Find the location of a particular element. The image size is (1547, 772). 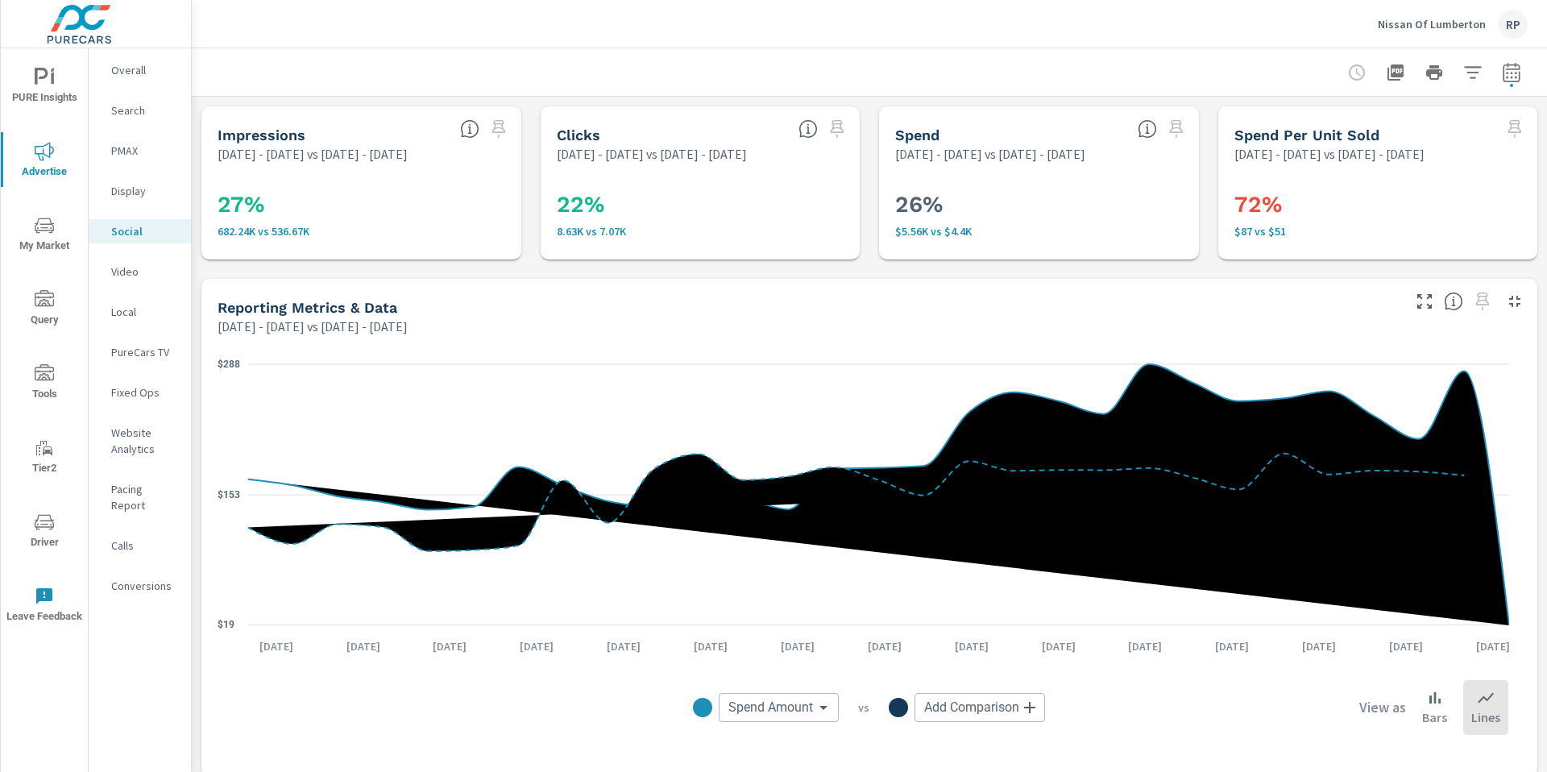

h5: Impressions is located at coordinates (261, 135).